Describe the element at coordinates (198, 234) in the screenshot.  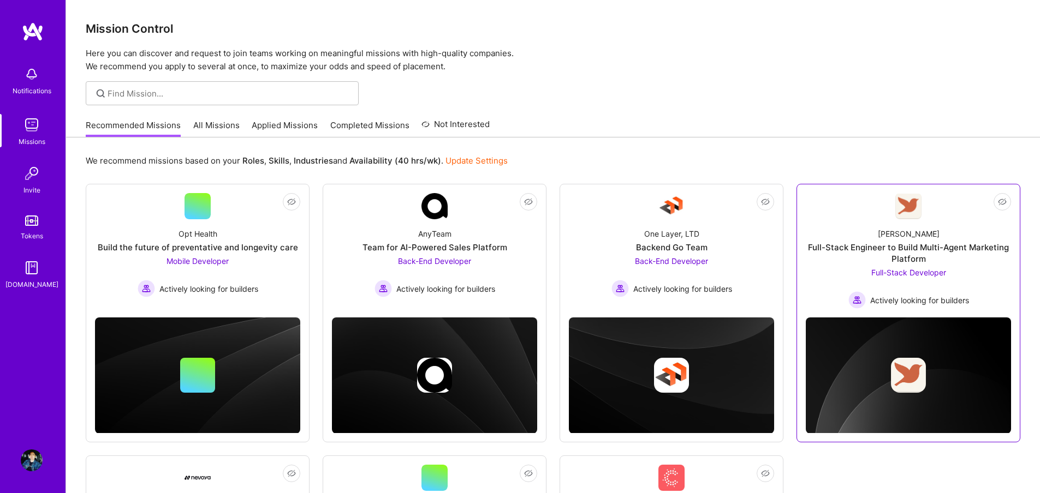
I see `div: Opt Health` at that location.